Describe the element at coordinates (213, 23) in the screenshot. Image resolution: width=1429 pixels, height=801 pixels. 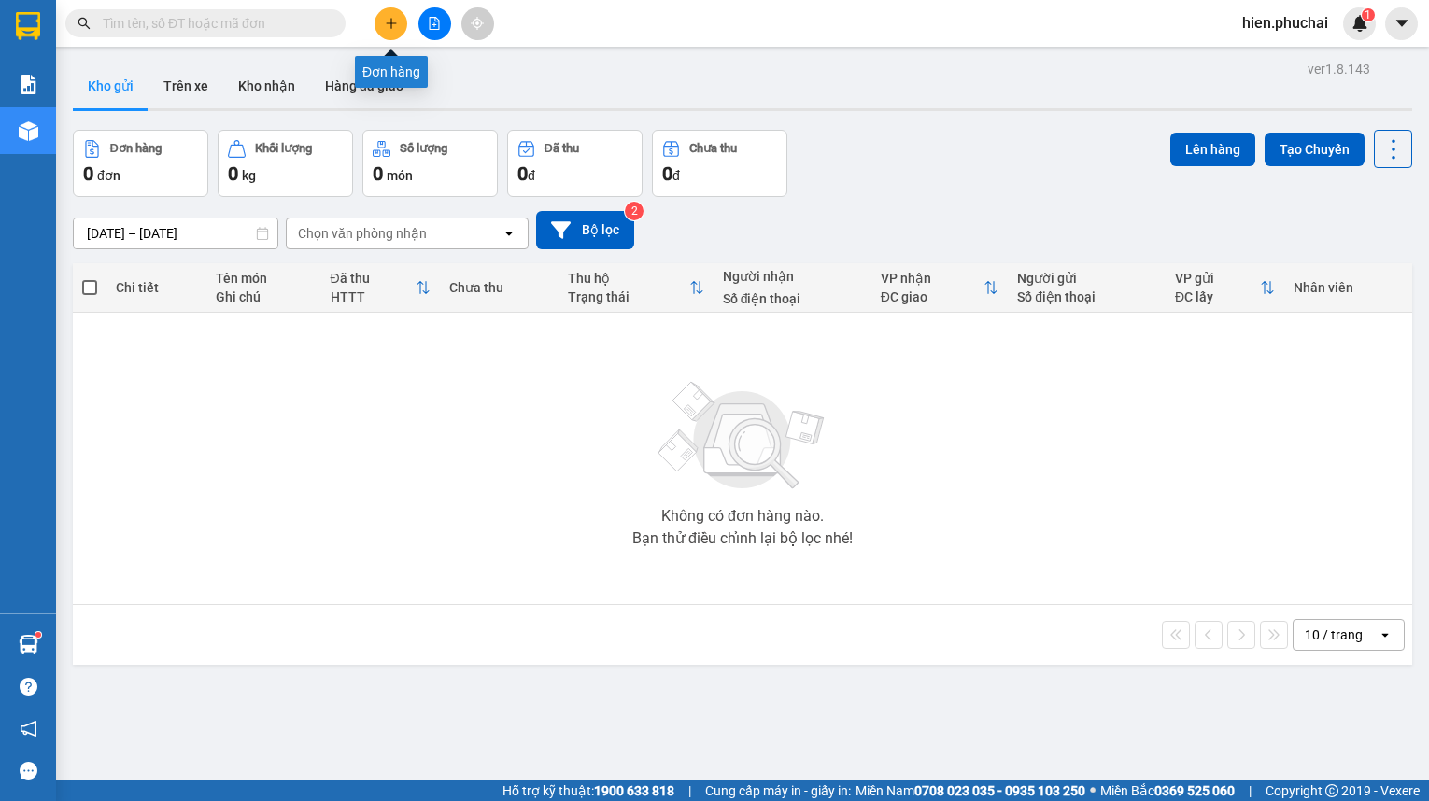
I see `input: Tìm tên, số ĐT hoặc mã đơn` at that location.